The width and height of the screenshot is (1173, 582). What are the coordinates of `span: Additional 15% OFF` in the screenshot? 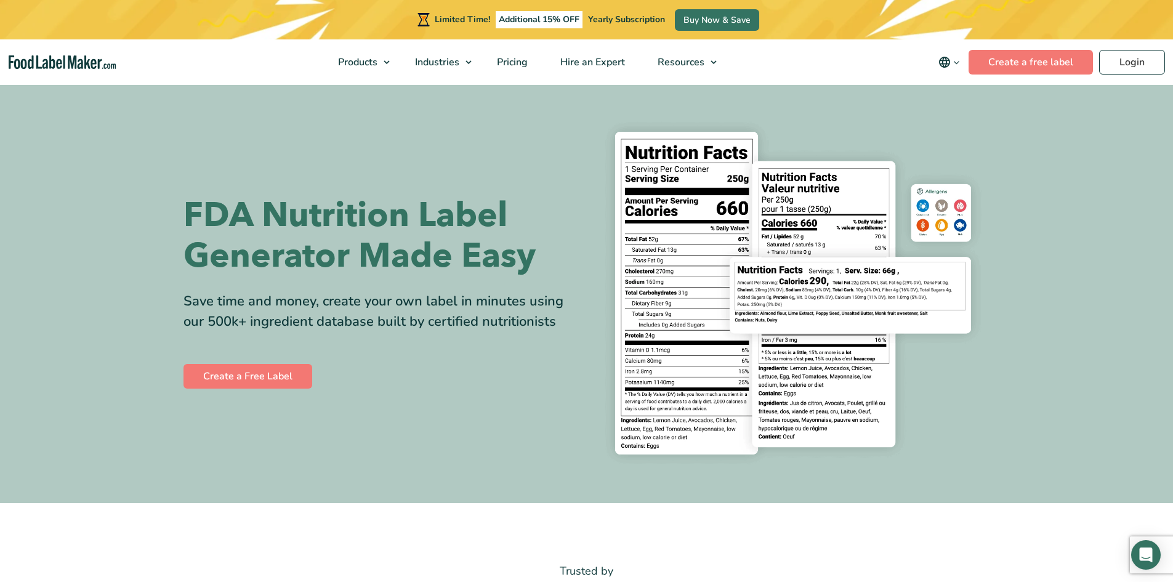 It's located at (539, 20).